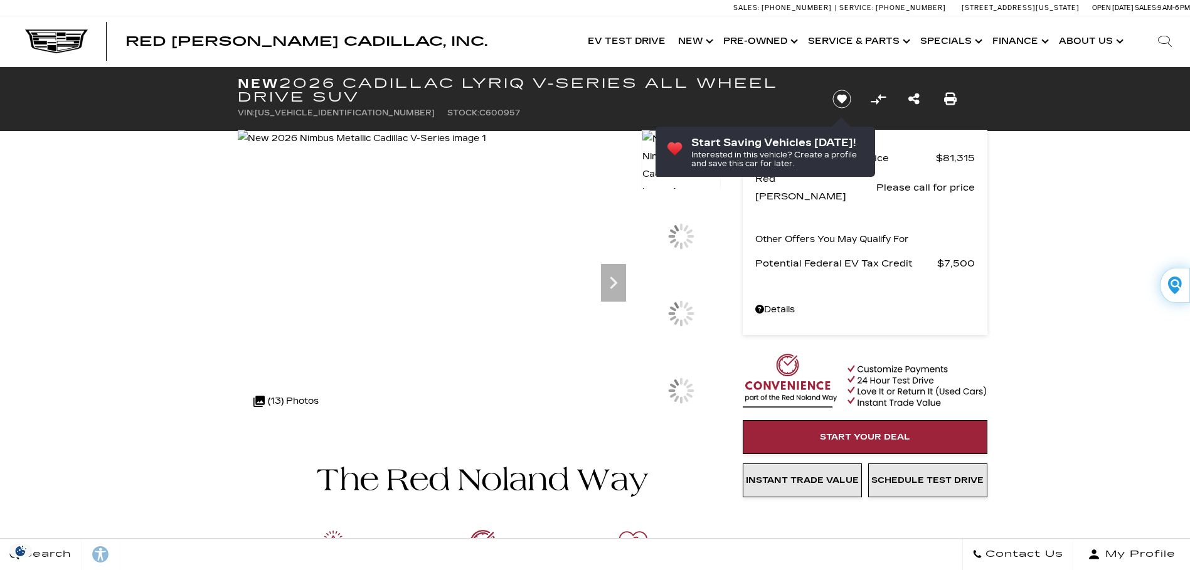 This screenshot has width=1190, height=570. Describe the element at coordinates (1173, 8) in the screenshot. I see `span: 9 AM-6 PM` at that location.